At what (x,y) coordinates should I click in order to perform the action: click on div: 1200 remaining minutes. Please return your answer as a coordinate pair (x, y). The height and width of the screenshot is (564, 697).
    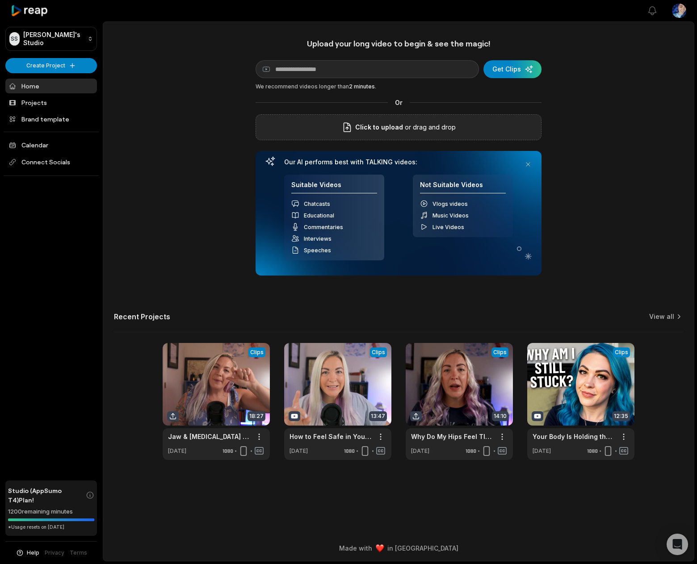
    Looking at the image, I should click on (51, 512).